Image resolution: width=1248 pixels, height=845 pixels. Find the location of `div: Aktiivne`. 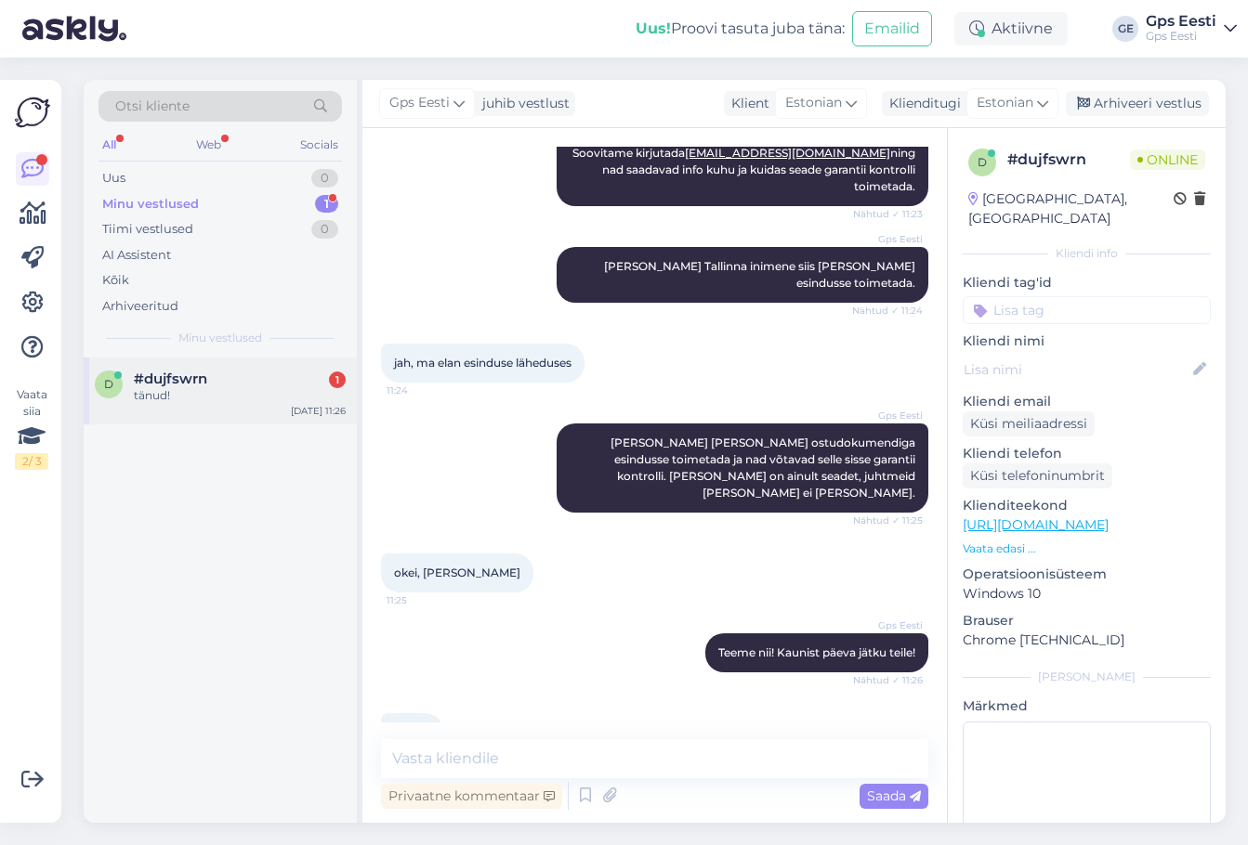

div: Aktiivne is located at coordinates (1011, 29).